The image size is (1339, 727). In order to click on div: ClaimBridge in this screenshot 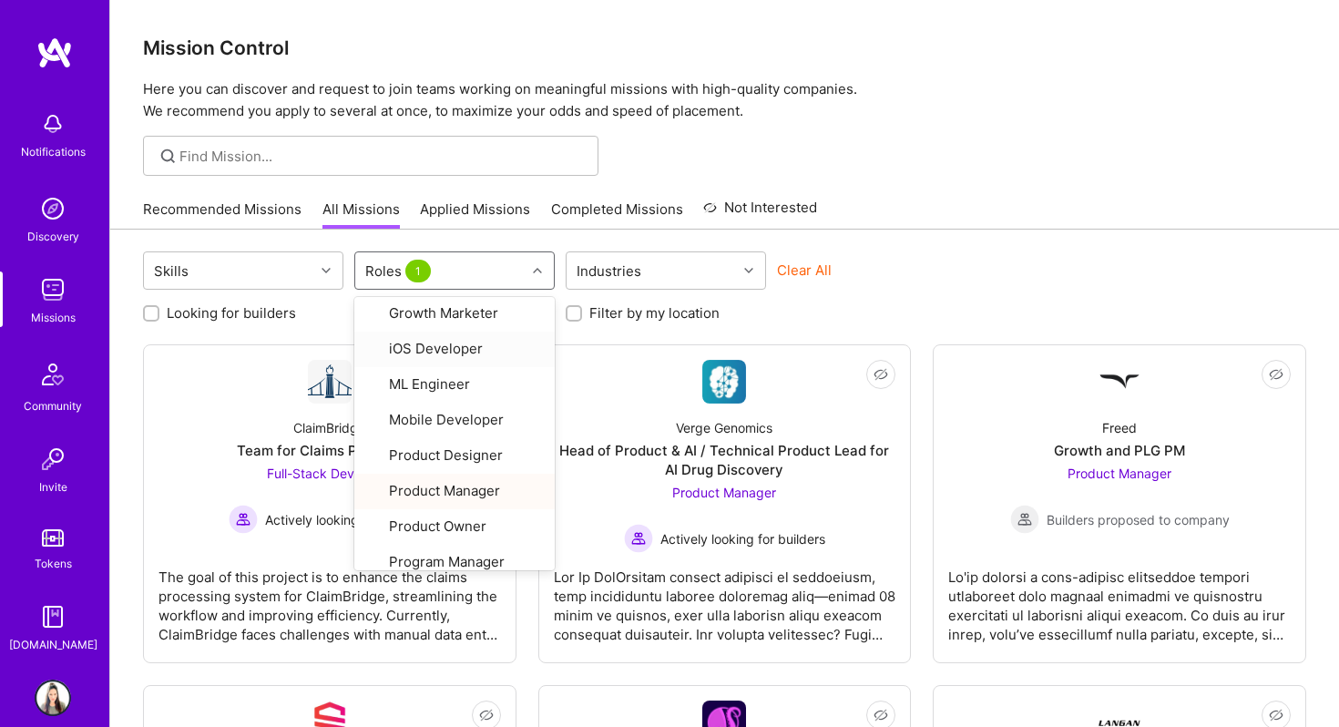, I will do `click(329, 427)`.